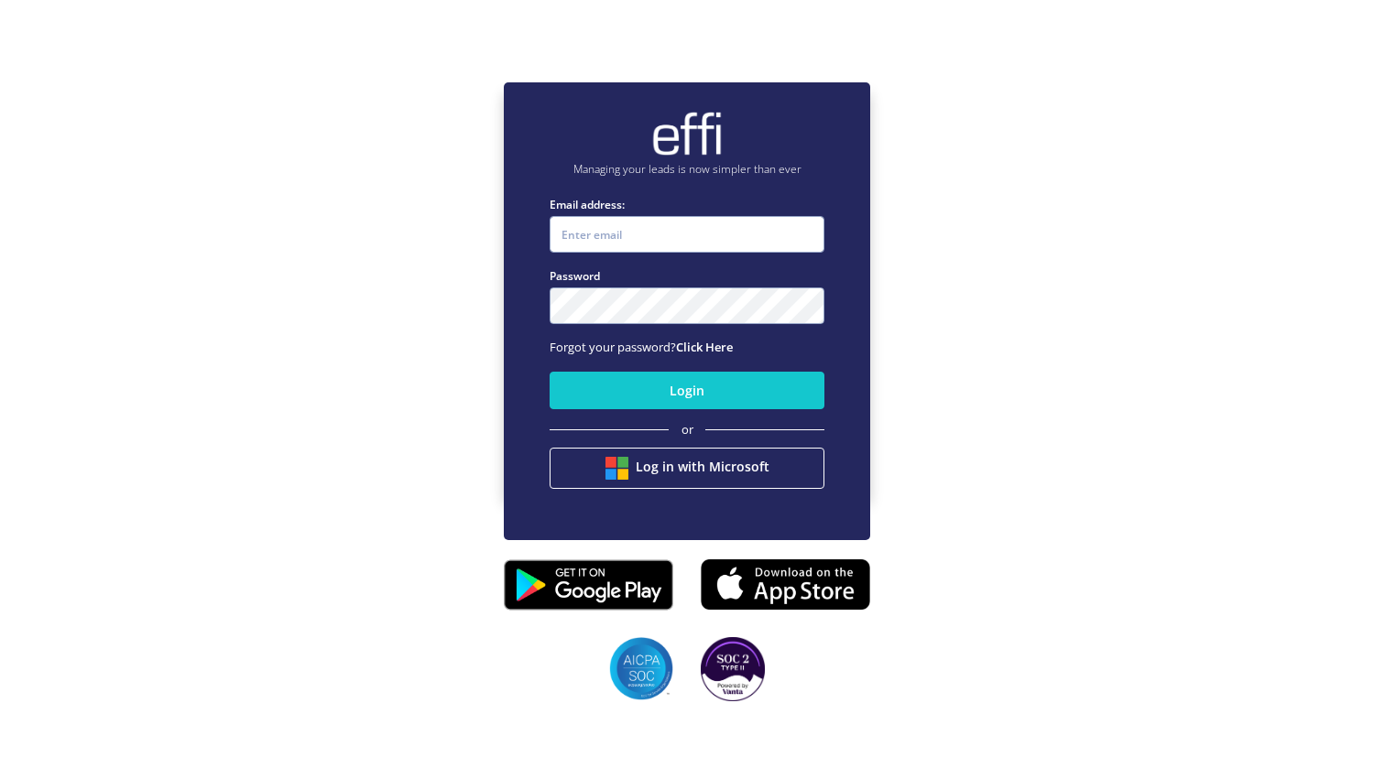 The height and width of the screenshot is (768, 1374). Describe the element at coordinates (687, 134) in the screenshot. I see `img: brand-logo.ec75409.png` at that location.